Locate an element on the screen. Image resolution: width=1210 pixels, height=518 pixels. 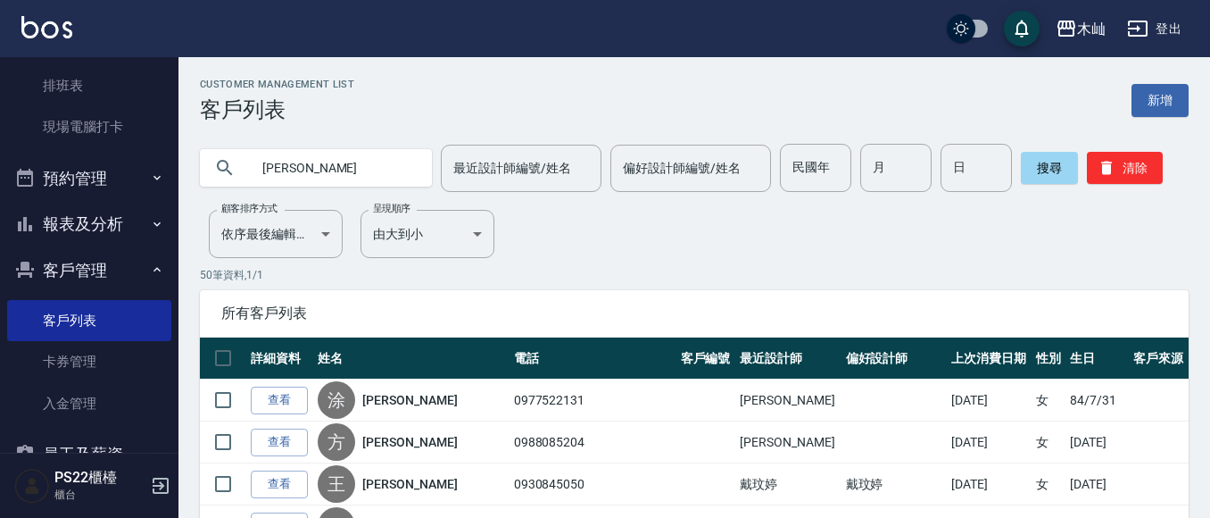
button: 報表及分析 is located at coordinates (89, 224).